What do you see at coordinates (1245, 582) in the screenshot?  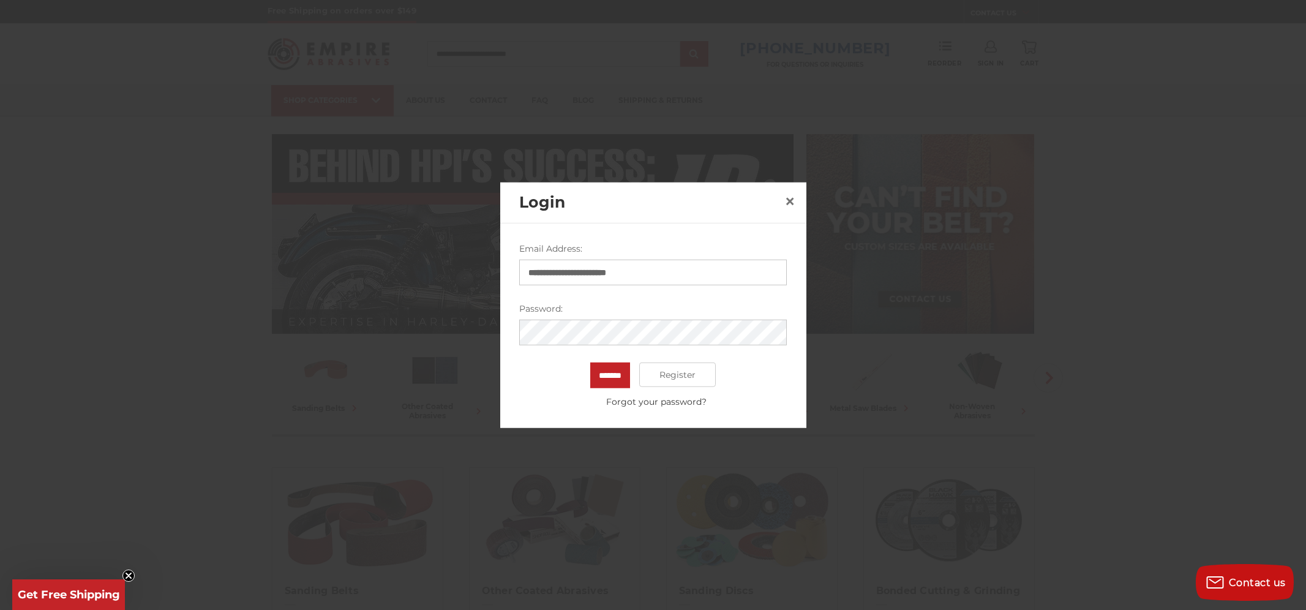 I see `button: Contact us` at bounding box center [1245, 582].